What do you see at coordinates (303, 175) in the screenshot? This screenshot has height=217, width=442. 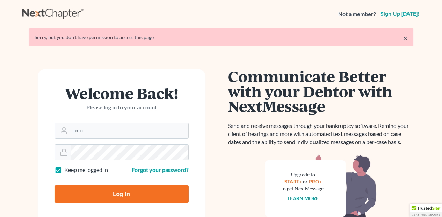 I see `div: Upgrade to` at bounding box center [303, 175].